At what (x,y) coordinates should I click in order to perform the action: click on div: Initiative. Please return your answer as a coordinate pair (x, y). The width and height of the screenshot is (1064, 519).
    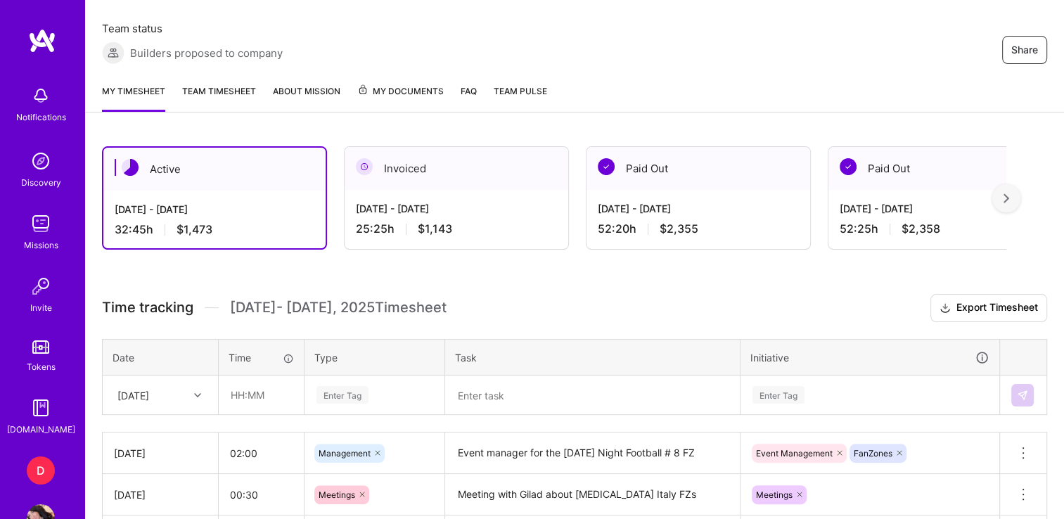
    Looking at the image, I should click on (870, 357).